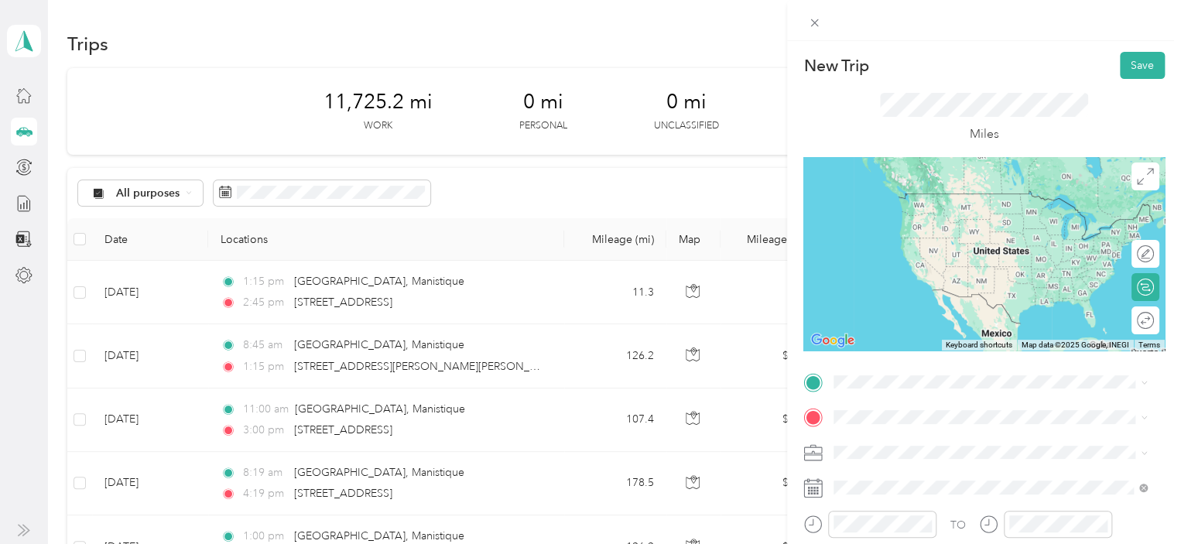  What do you see at coordinates (979, 345) in the screenshot?
I see `button: Keyboard shortcuts` at bounding box center [979, 345].